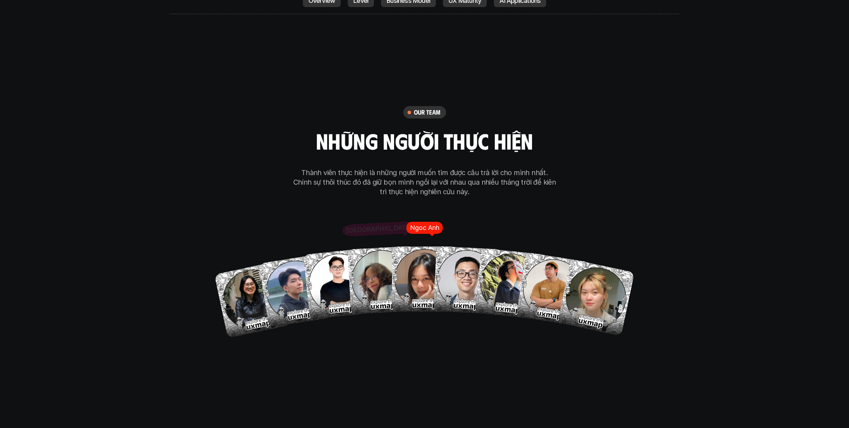  I want to click on p: Thành viên thực hiện là những người muốn tìm được câu trả lời cho mình nhất. Chính sự thôi thúc đ..., so click(424, 182).